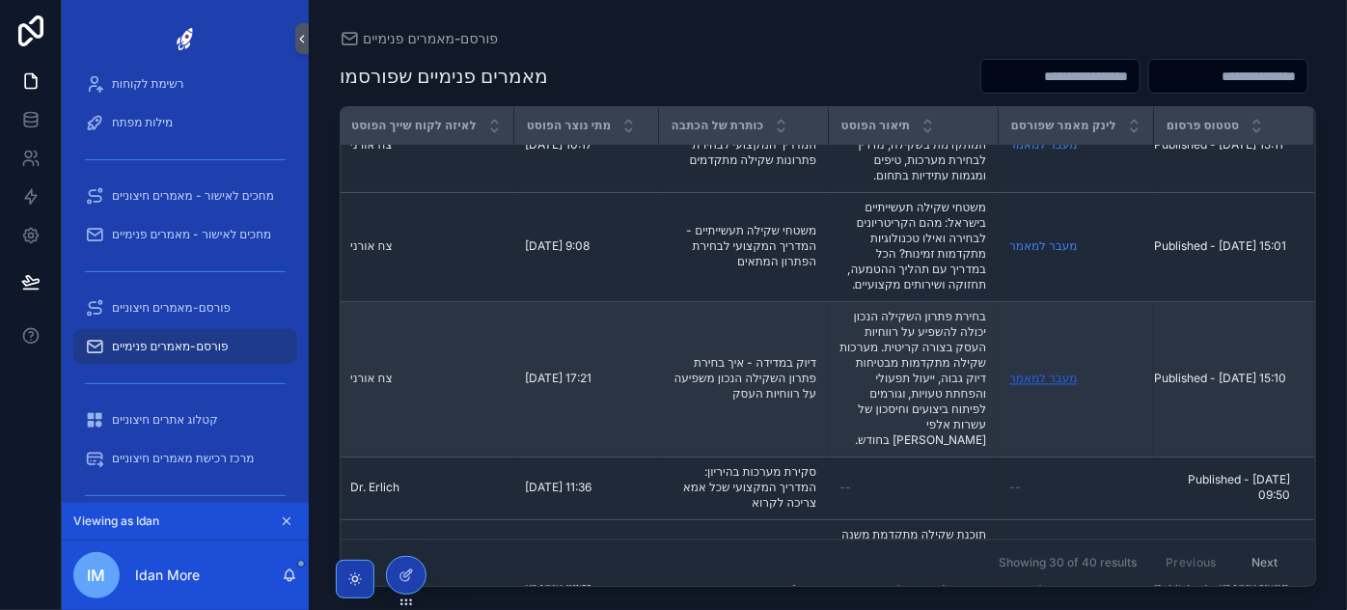 The width and height of the screenshot is (1347, 610). Describe the element at coordinates (913, 247) in the screenshot. I see `a: משטחי שקילה תעשייתיים בישראל: מהם הקריטריונים לבחירה ואילו טכנולוגיות מתקדמות זמינות? הכל במדריך ...` at that location.